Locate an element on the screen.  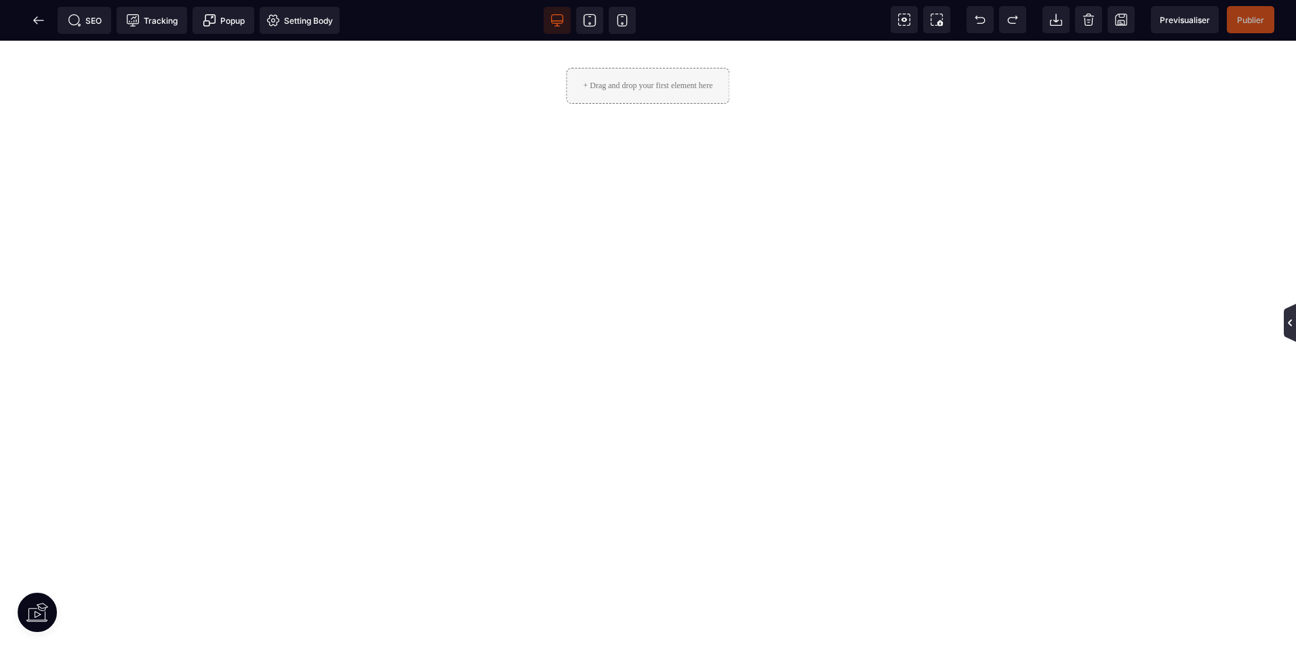
span: Popup is located at coordinates (224, 20).